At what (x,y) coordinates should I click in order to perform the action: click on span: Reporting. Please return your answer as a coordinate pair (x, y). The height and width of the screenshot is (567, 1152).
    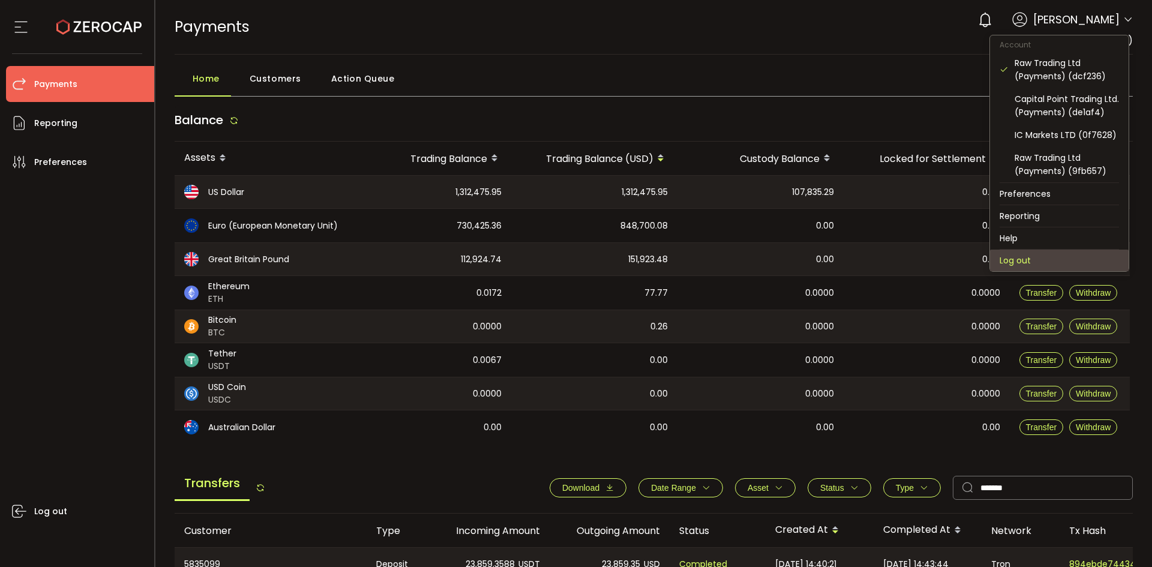
    Looking at the image, I should click on (56, 123).